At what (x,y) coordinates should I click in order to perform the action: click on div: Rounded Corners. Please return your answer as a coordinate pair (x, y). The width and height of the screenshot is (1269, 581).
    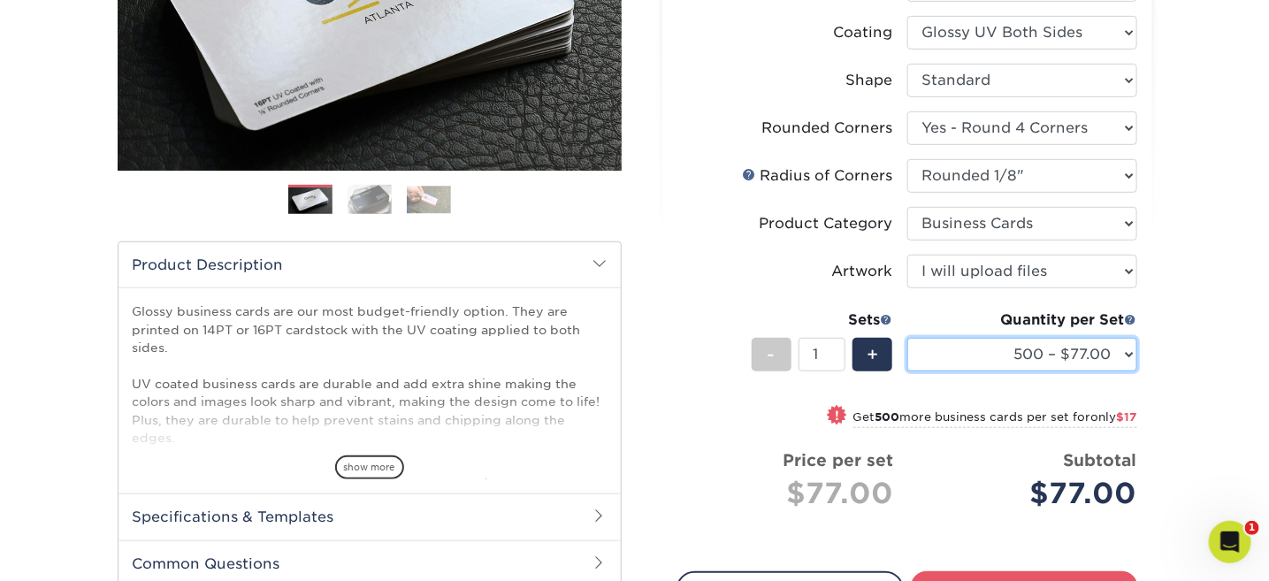
    Looking at the image, I should click on (828, 128).